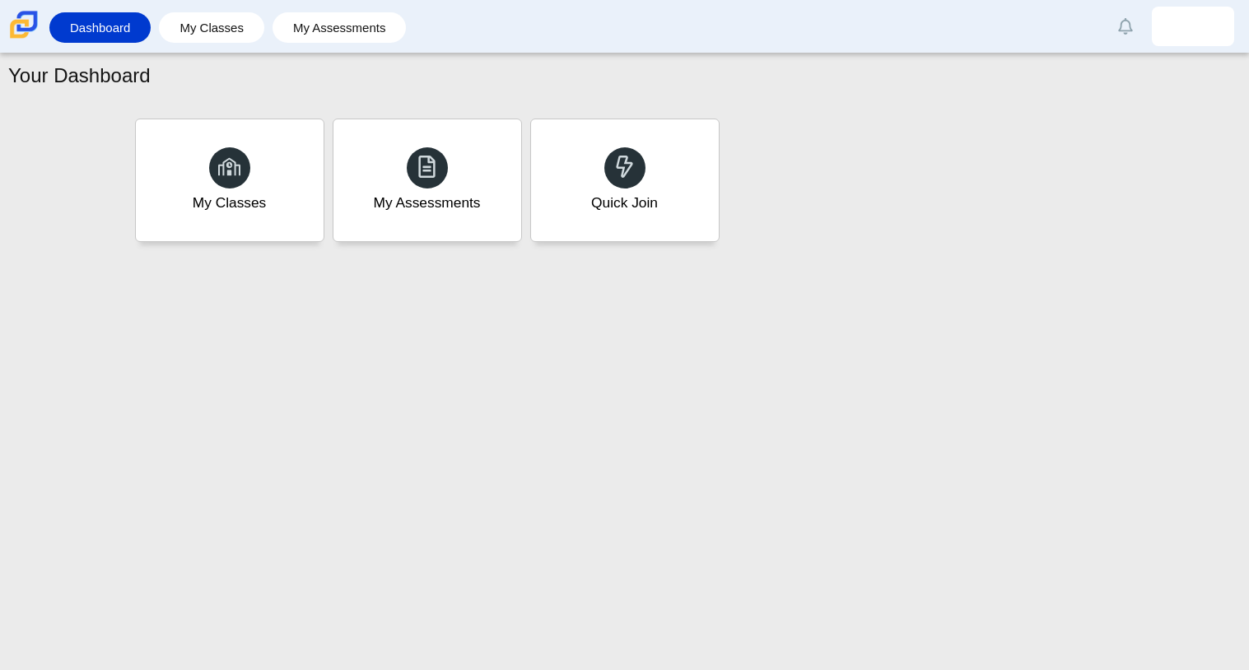 This screenshot has height=670, width=1249. What do you see at coordinates (624, 202) in the screenshot?
I see `div: Quick Join` at bounding box center [624, 202].